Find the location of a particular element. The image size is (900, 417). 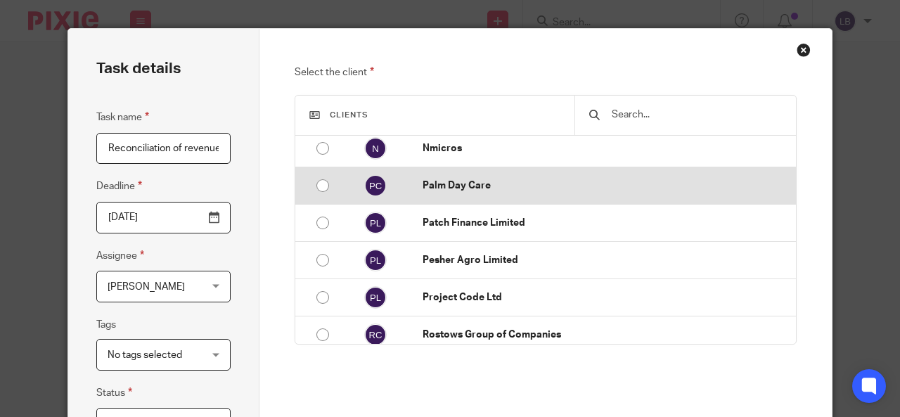

p: Select the client is located at coordinates (546, 72).